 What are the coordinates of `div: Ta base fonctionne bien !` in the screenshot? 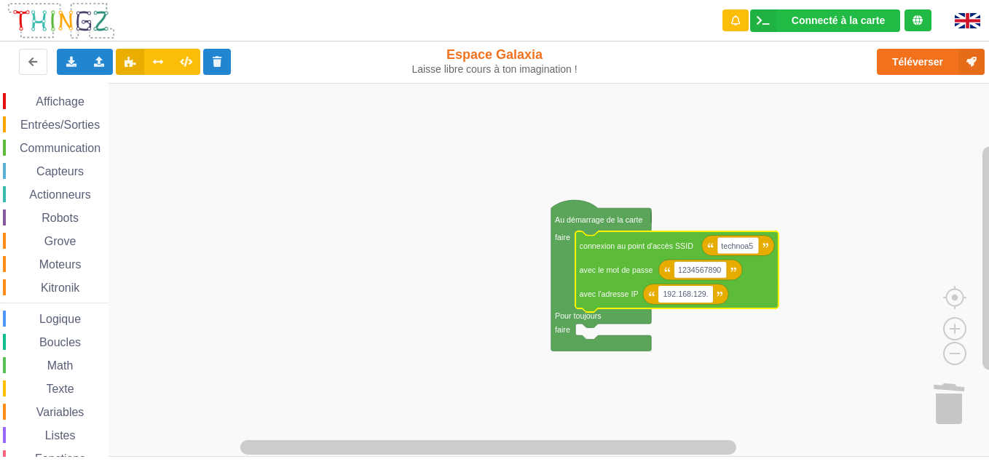 It's located at (825, 20).